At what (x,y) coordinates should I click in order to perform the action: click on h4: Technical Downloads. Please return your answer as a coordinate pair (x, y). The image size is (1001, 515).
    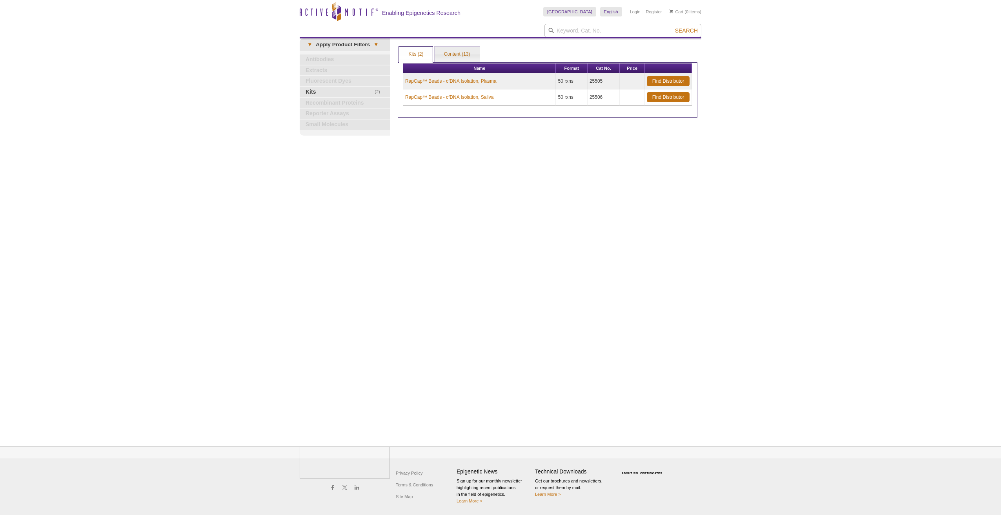
    Looking at the image, I should click on (572, 472).